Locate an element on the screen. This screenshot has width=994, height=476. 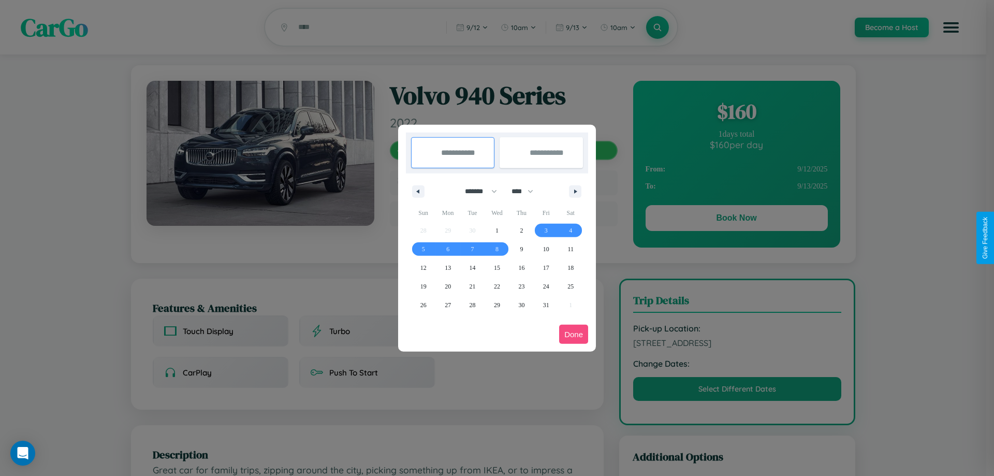
button: 21 is located at coordinates (472, 286).